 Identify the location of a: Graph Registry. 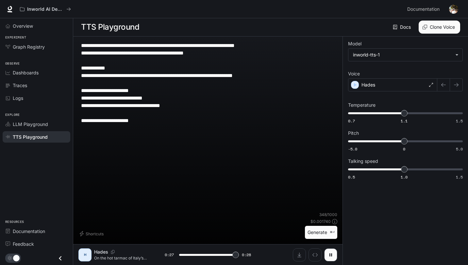
(36, 47).